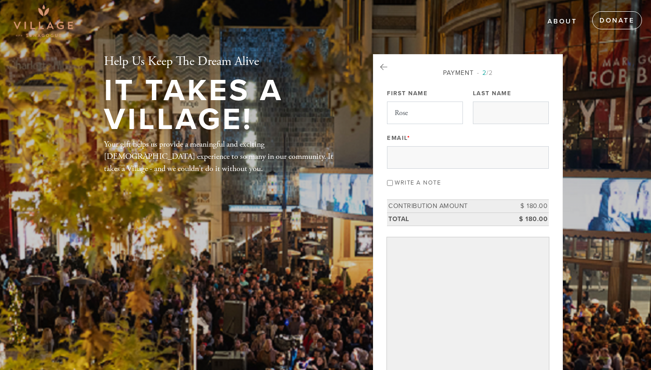 The height and width of the screenshot is (370, 651). What do you see at coordinates (43, 21) in the screenshot?
I see `img: Village-sdquare-png-1_0.png` at bounding box center [43, 21].